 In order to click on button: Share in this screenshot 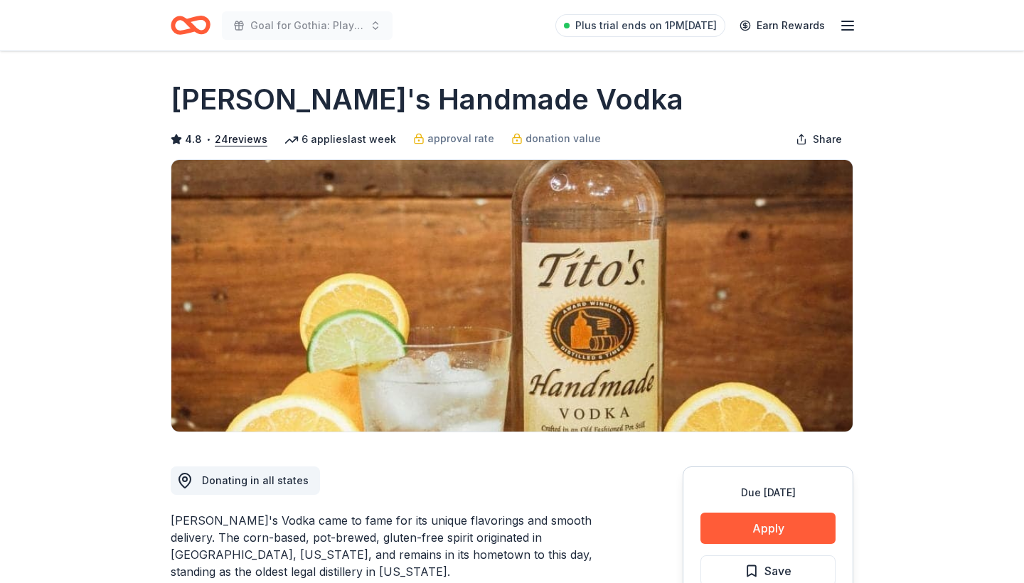, I will do `click(818, 139)`.